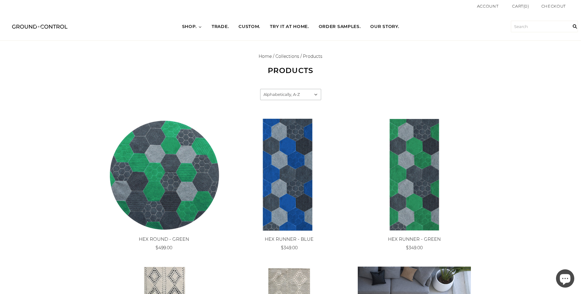 This screenshot has width=581, height=294. Describe the element at coordinates (526, 6) in the screenshot. I see `span: 0` at that location.